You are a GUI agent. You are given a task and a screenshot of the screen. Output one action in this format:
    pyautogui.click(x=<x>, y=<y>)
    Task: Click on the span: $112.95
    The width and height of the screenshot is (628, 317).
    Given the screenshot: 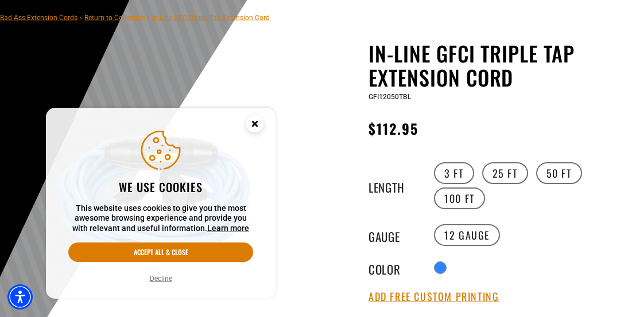 What is the action you would take?
    pyautogui.click(x=394, y=129)
    